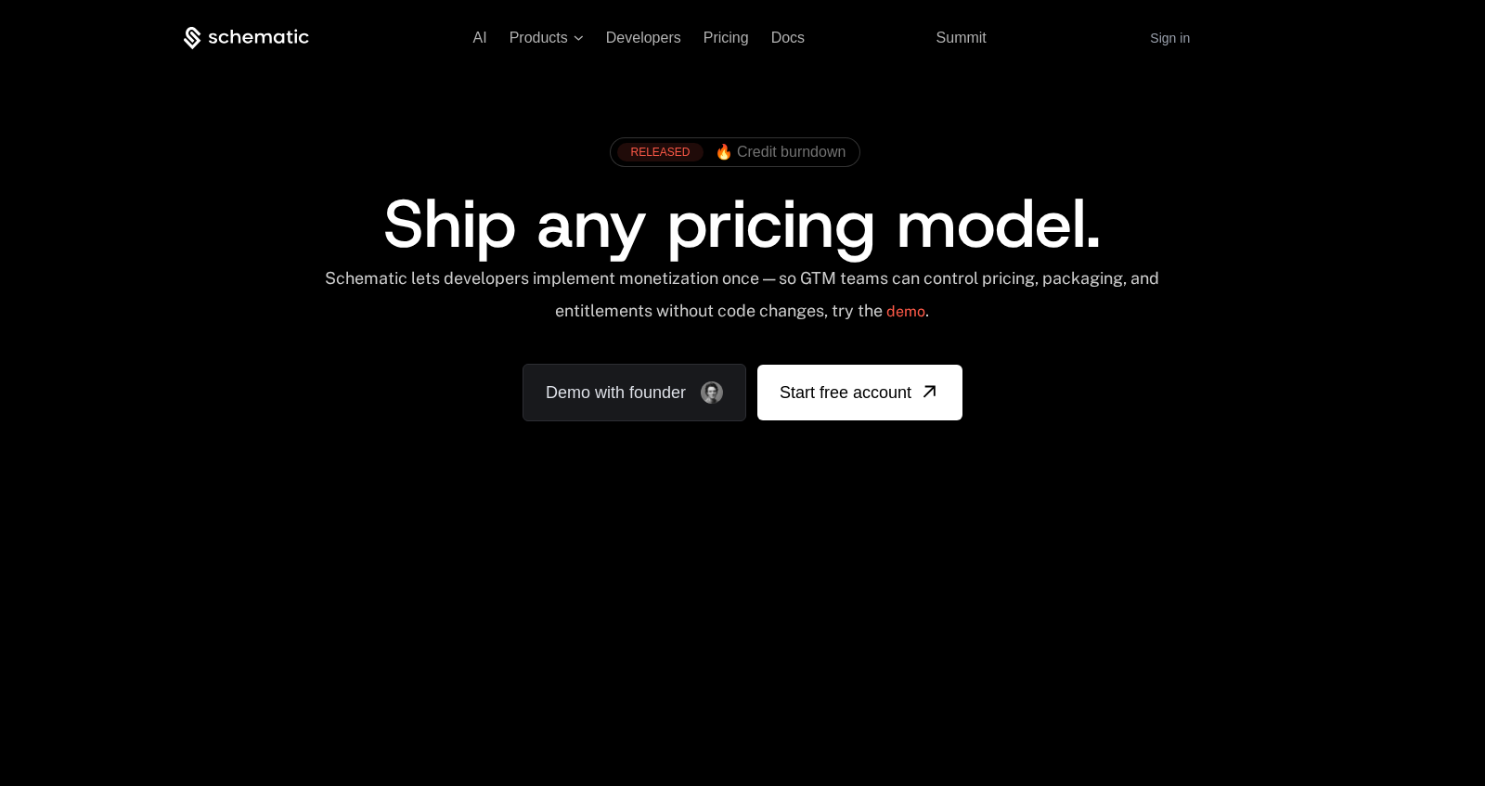 The width and height of the screenshot is (1485, 786). What do you see at coordinates (634, 393) in the screenshot?
I see `a: Demo with founder, ,[object Object]` at bounding box center [634, 393].